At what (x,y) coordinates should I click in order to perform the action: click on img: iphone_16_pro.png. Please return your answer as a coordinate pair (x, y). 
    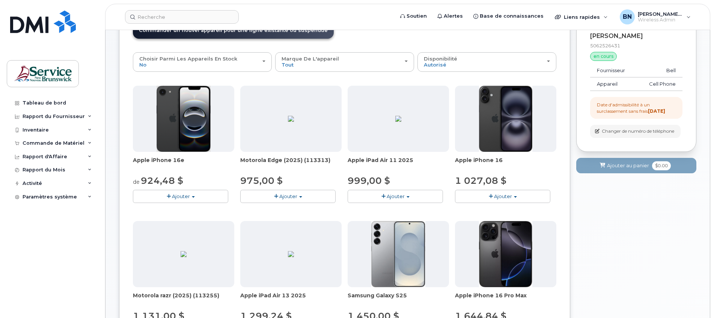
    Looking at the image, I should click on (506, 254).